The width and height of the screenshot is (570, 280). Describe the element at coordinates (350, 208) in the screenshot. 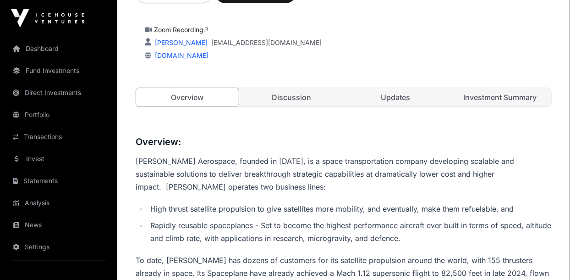

I see `li: High thrust satellite propulsion to give satellites more mobility, and eventually, make them refu...` at that location.